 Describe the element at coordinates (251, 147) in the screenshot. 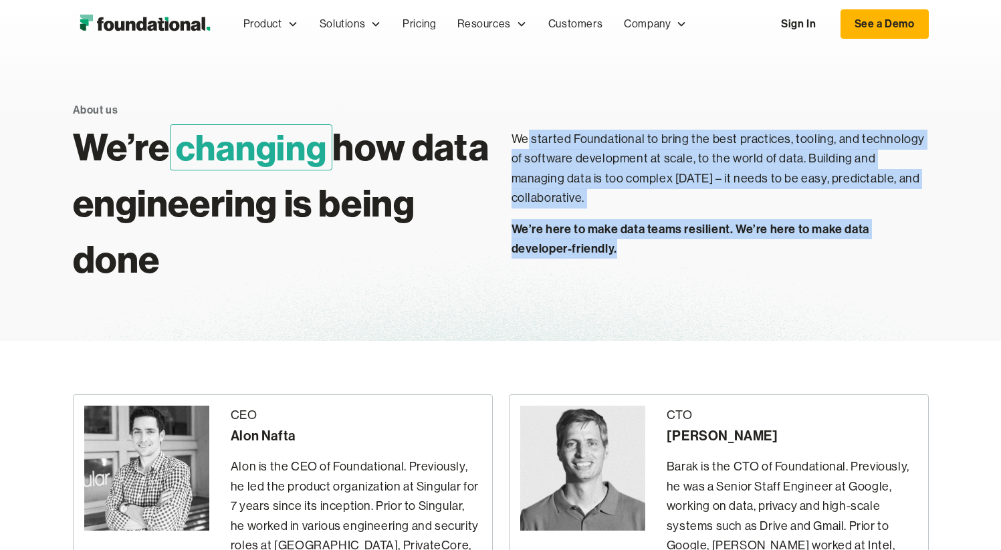

I see `span: changing` at that location.